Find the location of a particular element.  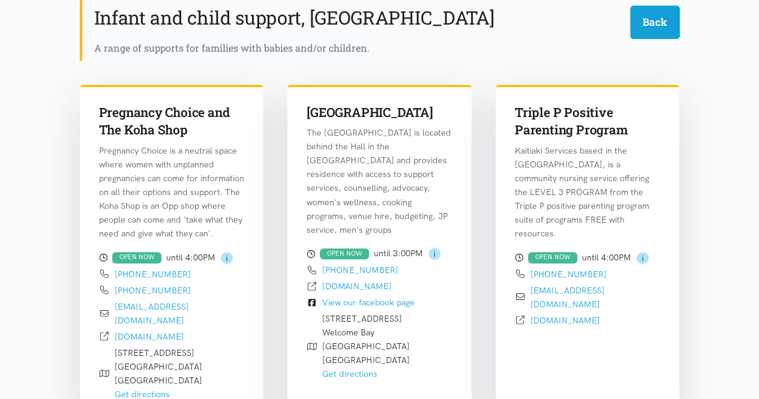

h3: Pregnancy Choice and The Koha Shop is located at coordinates (172, 121).